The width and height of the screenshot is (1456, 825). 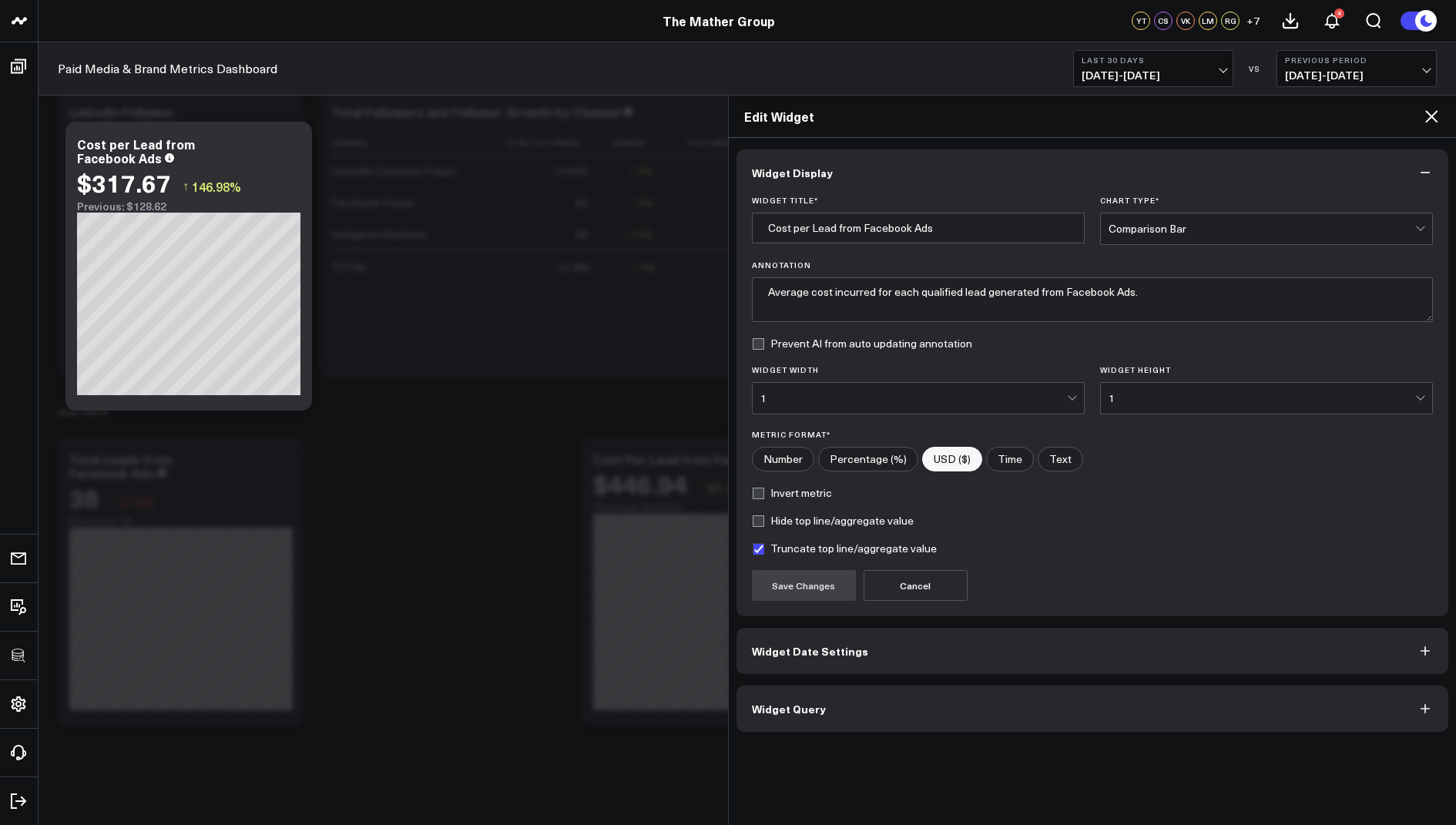 I want to click on label: Annotation, so click(x=1092, y=265).